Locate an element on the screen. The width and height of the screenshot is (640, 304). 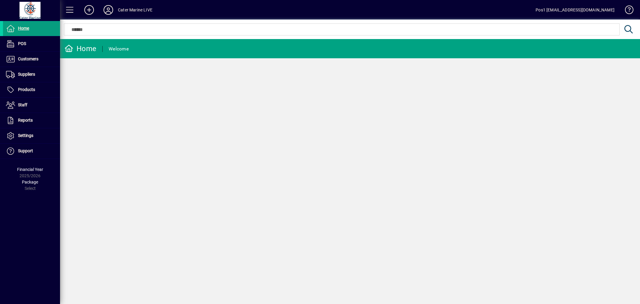
a: Products is located at coordinates (32, 90).